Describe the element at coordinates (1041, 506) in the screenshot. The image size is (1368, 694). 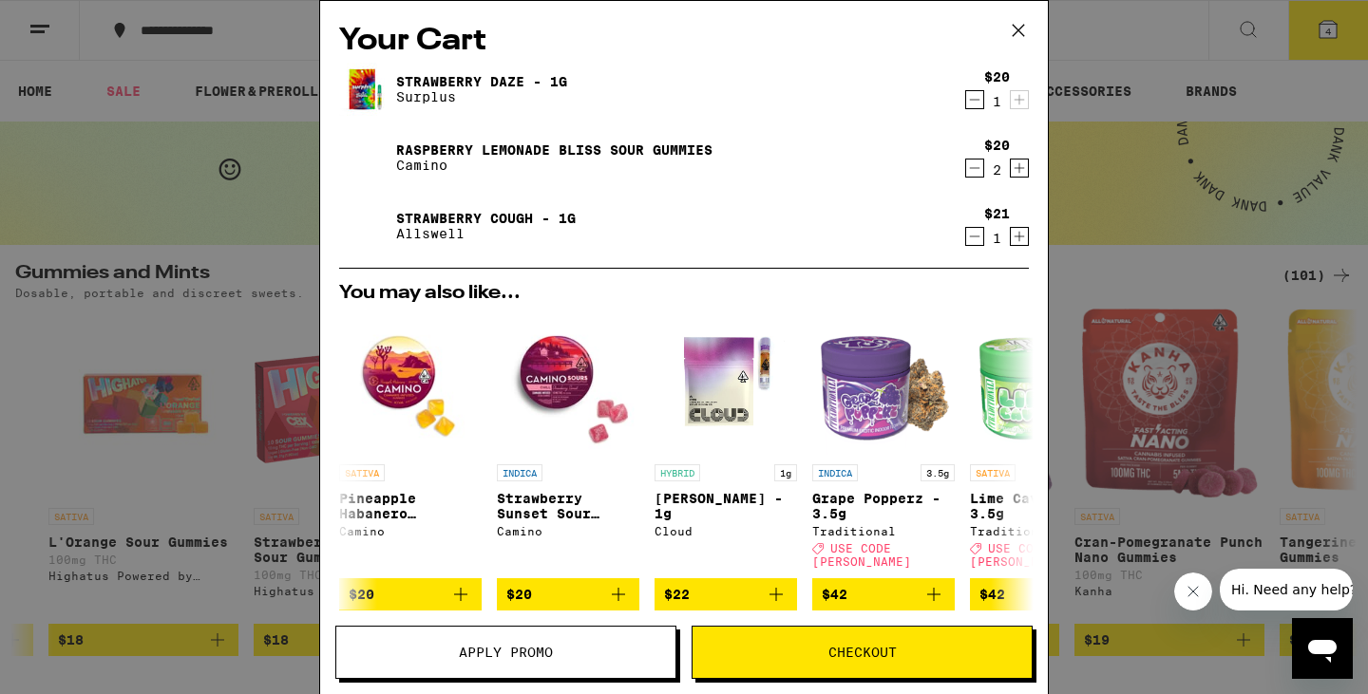
I see `p: Lime Caviar - 3.5g` at that location.